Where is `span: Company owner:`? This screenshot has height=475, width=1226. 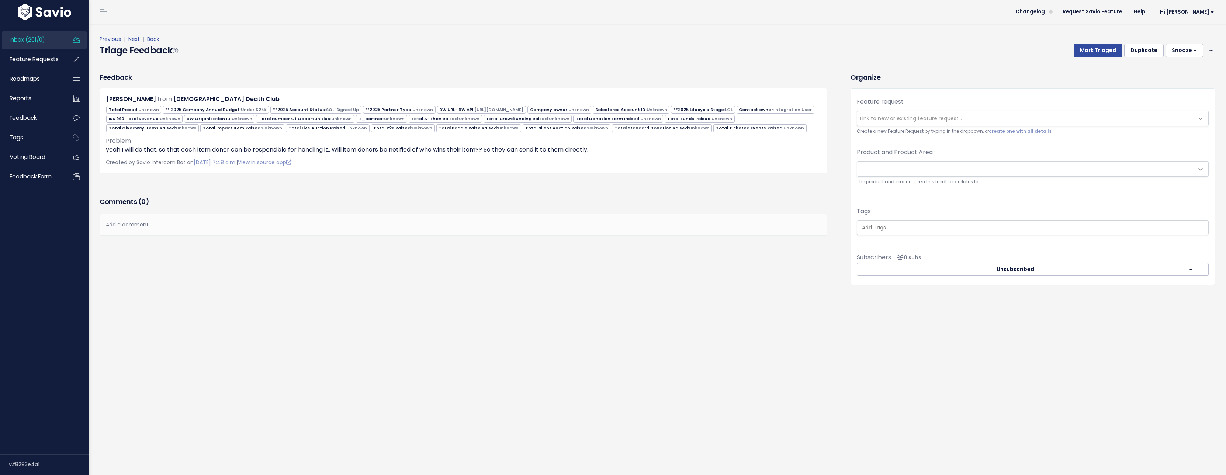
span: Company owner: is located at coordinates (559, 110).